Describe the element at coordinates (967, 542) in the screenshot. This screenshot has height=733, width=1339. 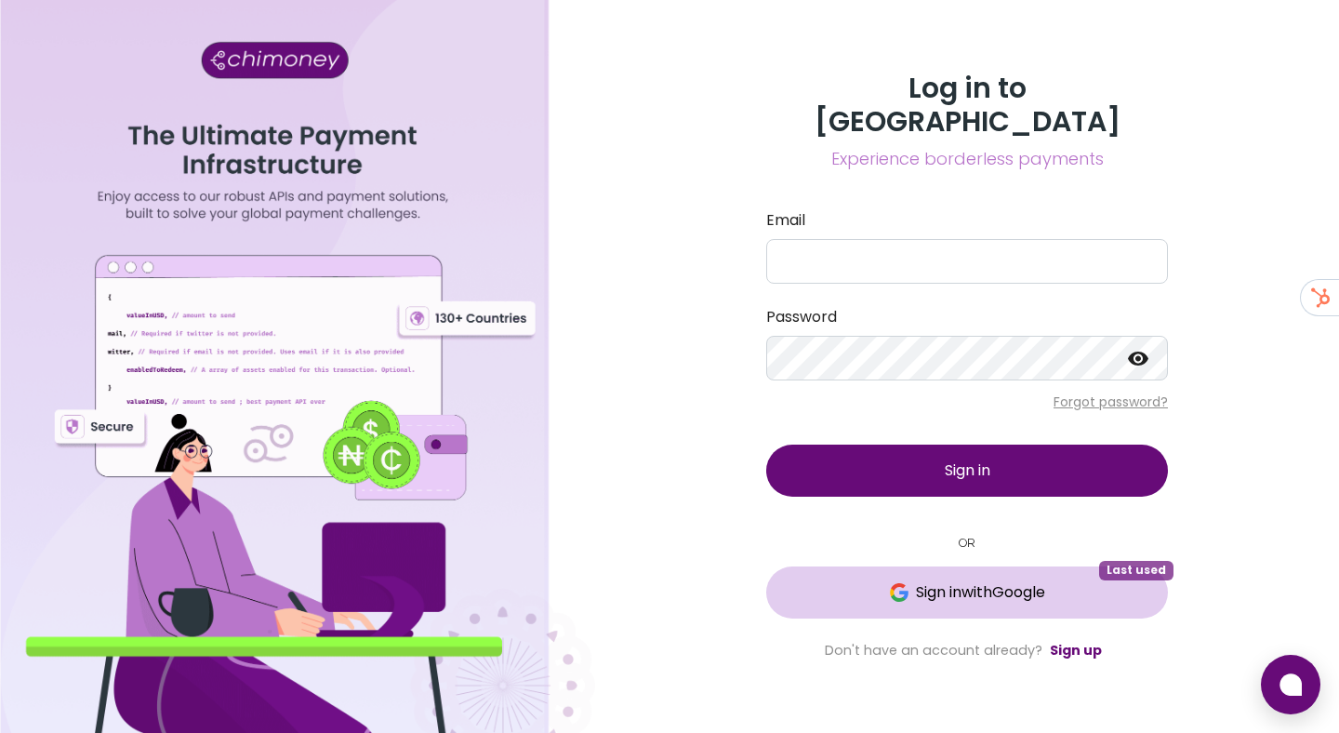
I see `small: OR` at that location.